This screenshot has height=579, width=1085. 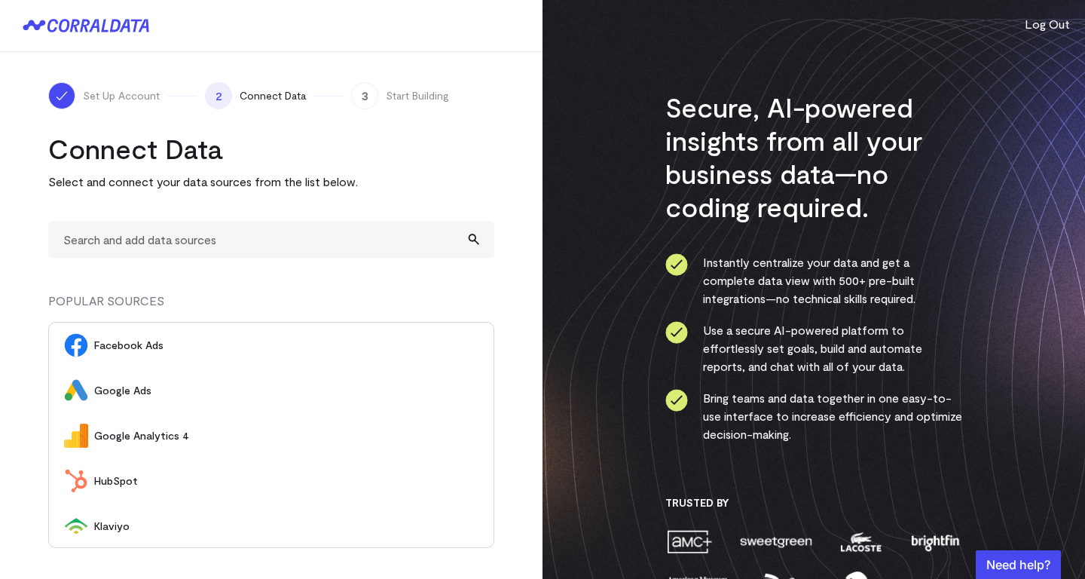 I want to click on div: POPULAR SOURCES, so click(x=271, y=307).